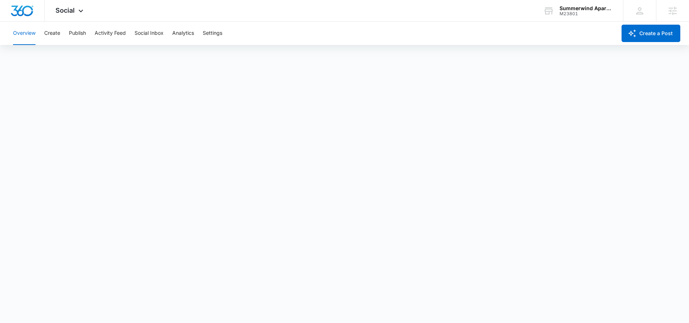 The height and width of the screenshot is (323, 689). Describe the element at coordinates (149, 33) in the screenshot. I see `button: Social Inbox` at that location.